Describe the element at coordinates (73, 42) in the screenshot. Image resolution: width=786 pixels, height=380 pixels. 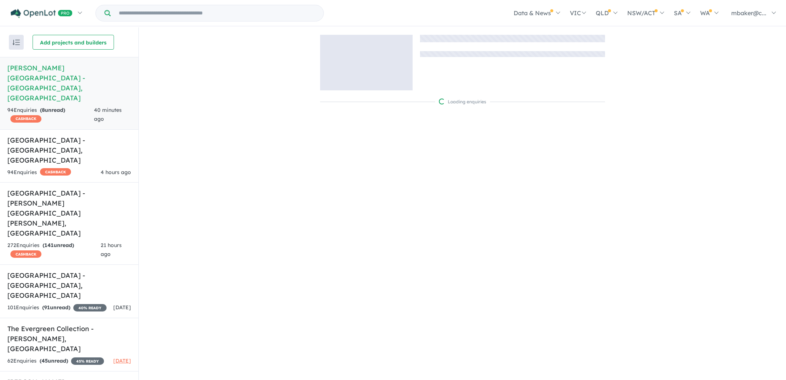
I see `button: Add projects and builders` at that location.